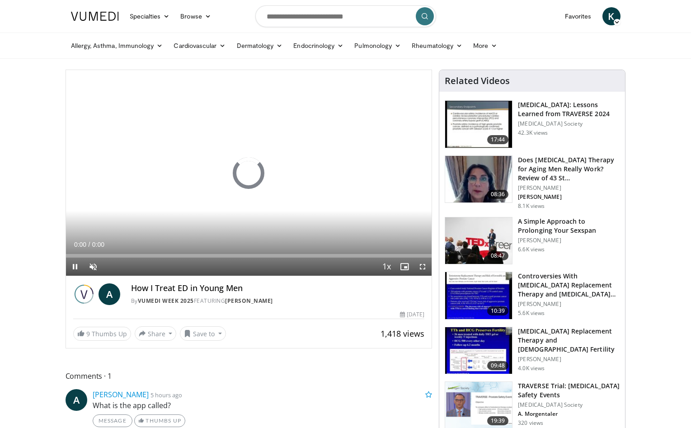 Image resolution: width=691 pixels, height=428 pixels. I want to click on button: Fullscreen, so click(423, 267).